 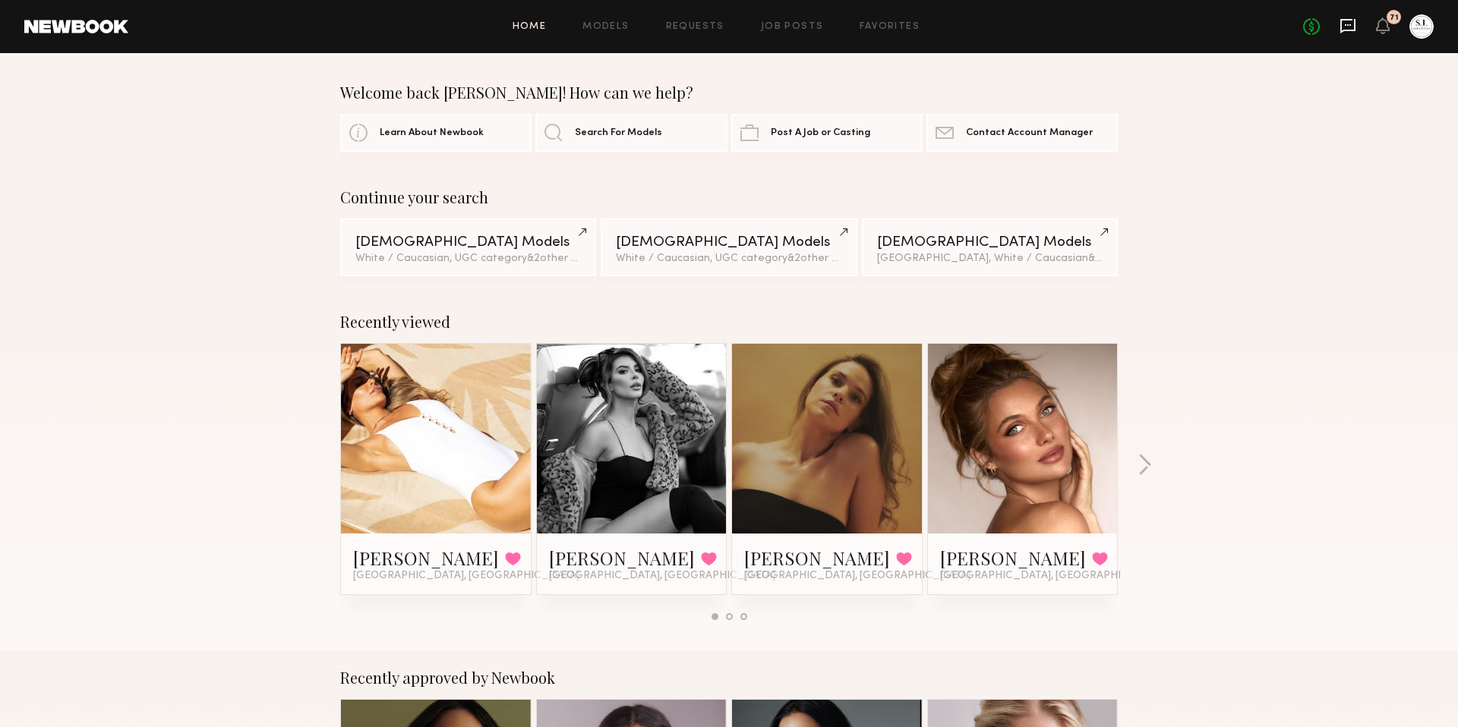 What do you see at coordinates (695, 27) in the screenshot?
I see `a: Requests` at bounding box center [695, 27].